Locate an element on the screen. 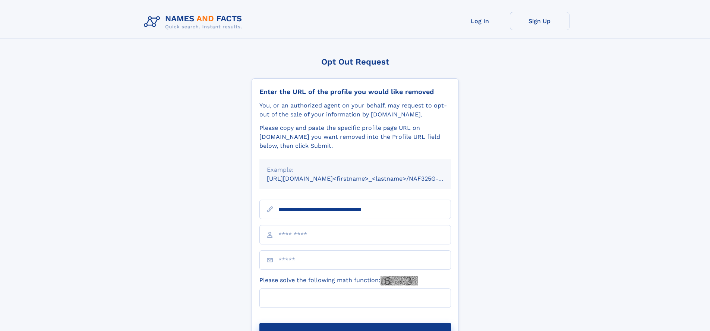  div: Enter the URL of the profile you would like removed is located at coordinates (355, 92).